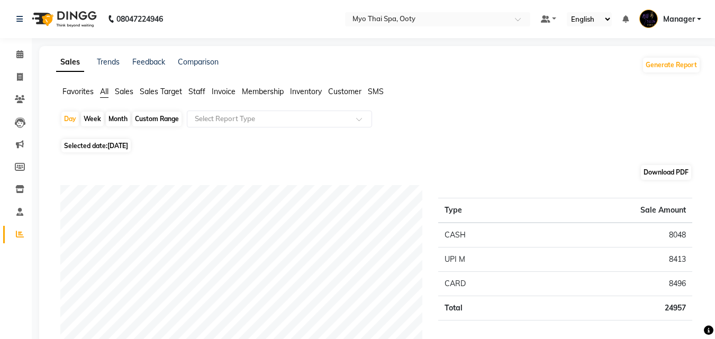 The height and width of the screenshot is (339, 715). What do you see at coordinates (140, 19) in the screenshot?
I see `b: 08047224946` at bounding box center [140, 19].